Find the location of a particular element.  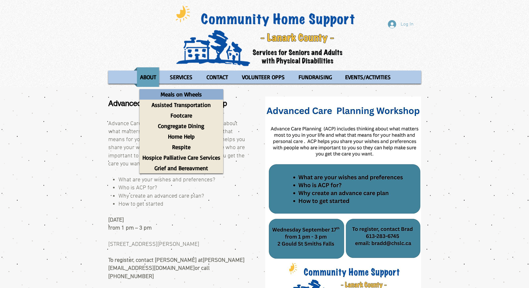

span: Advance Care Planning (ACP) includes thinking about what matters most to you in your life and wha... is located at coordinates (177, 144).